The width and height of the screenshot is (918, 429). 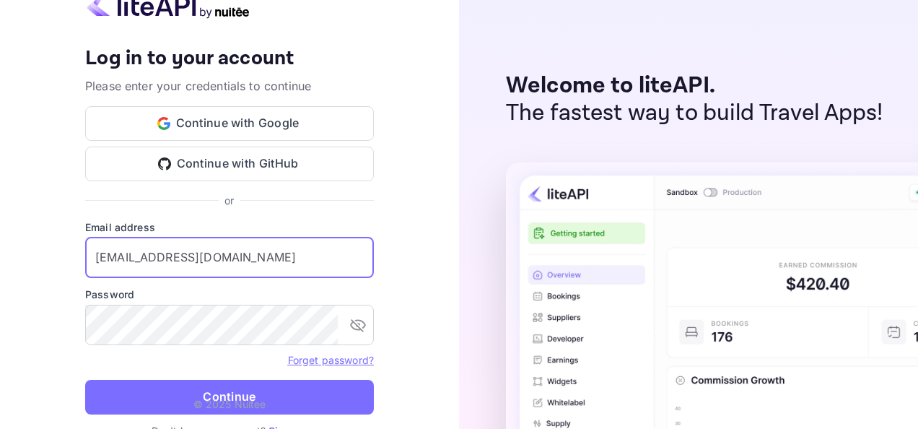 I want to click on a: Forget password?, so click(x=331, y=360).